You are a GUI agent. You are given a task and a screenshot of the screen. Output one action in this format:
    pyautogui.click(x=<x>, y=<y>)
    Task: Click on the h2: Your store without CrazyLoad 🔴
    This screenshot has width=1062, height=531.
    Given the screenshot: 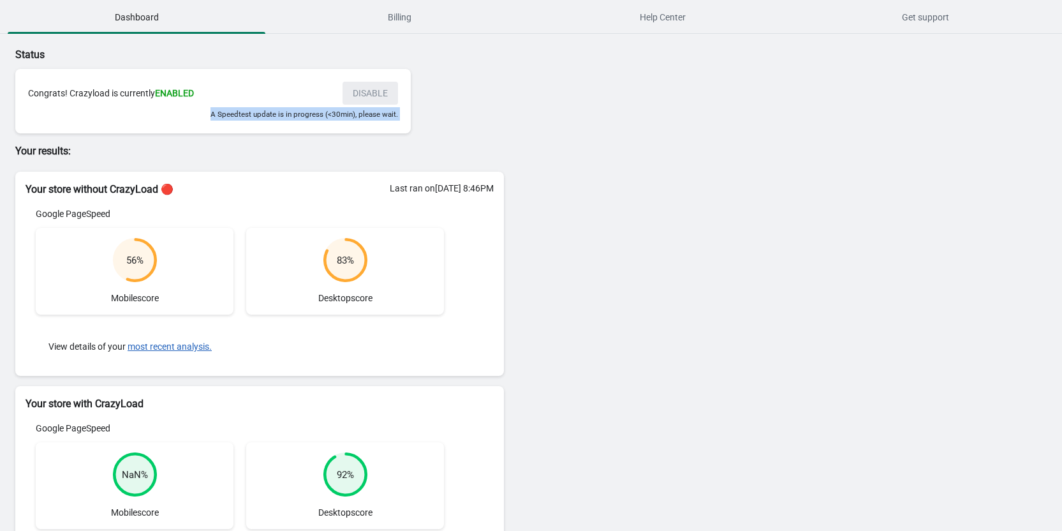 What is the action you would take?
    pyautogui.click(x=260, y=189)
    